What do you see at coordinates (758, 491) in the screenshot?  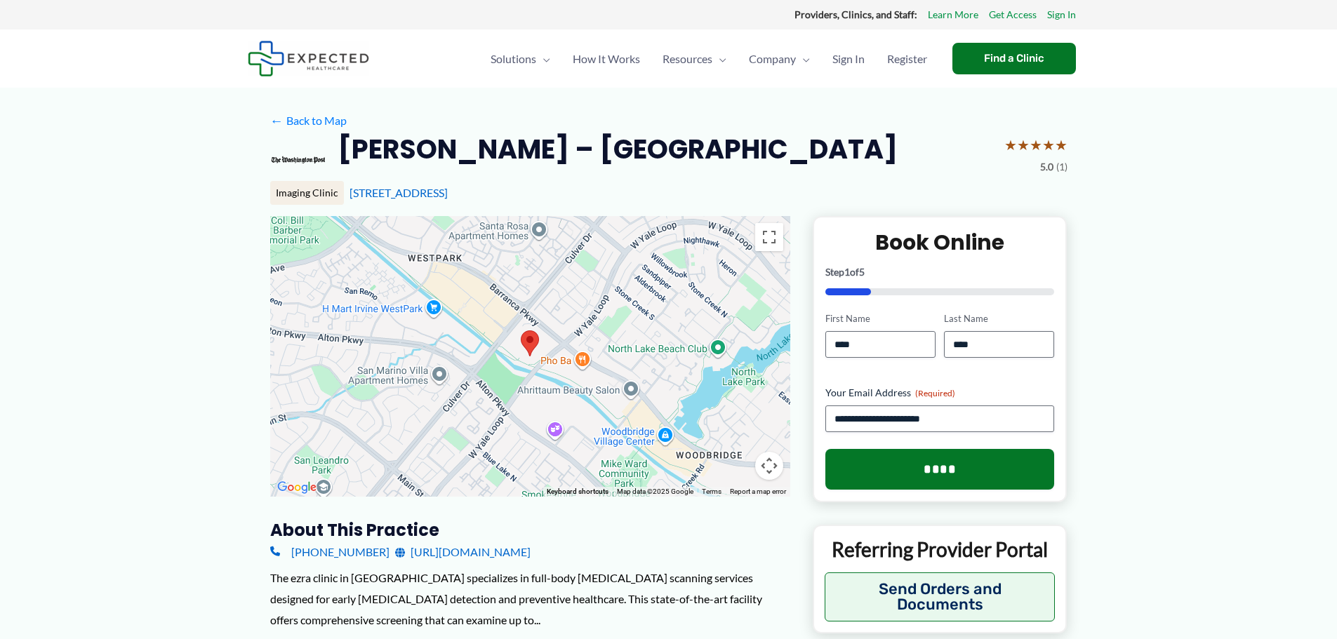 I see `a: Report a map error` at bounding box center [758, 491].